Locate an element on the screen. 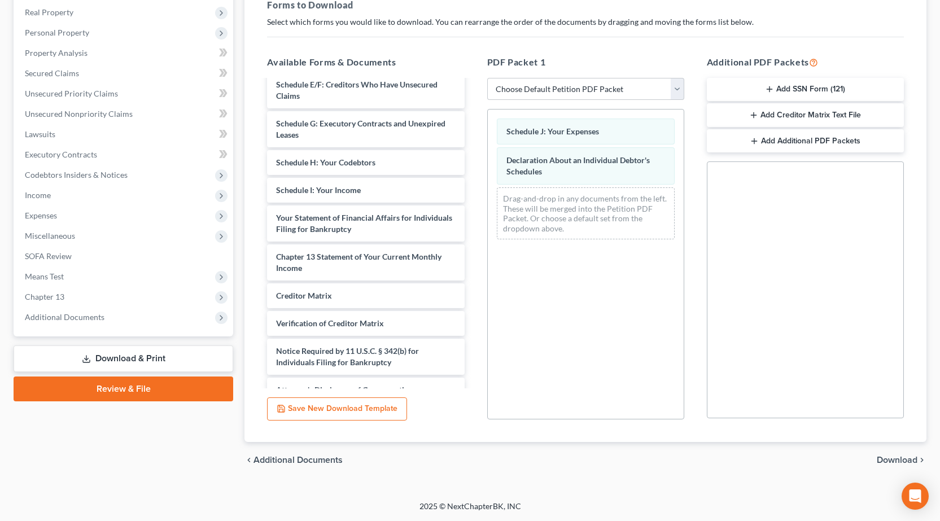 The width and height of the screenshot is (940, 521). span: SOFA Review is located at coordinates (48, 256).